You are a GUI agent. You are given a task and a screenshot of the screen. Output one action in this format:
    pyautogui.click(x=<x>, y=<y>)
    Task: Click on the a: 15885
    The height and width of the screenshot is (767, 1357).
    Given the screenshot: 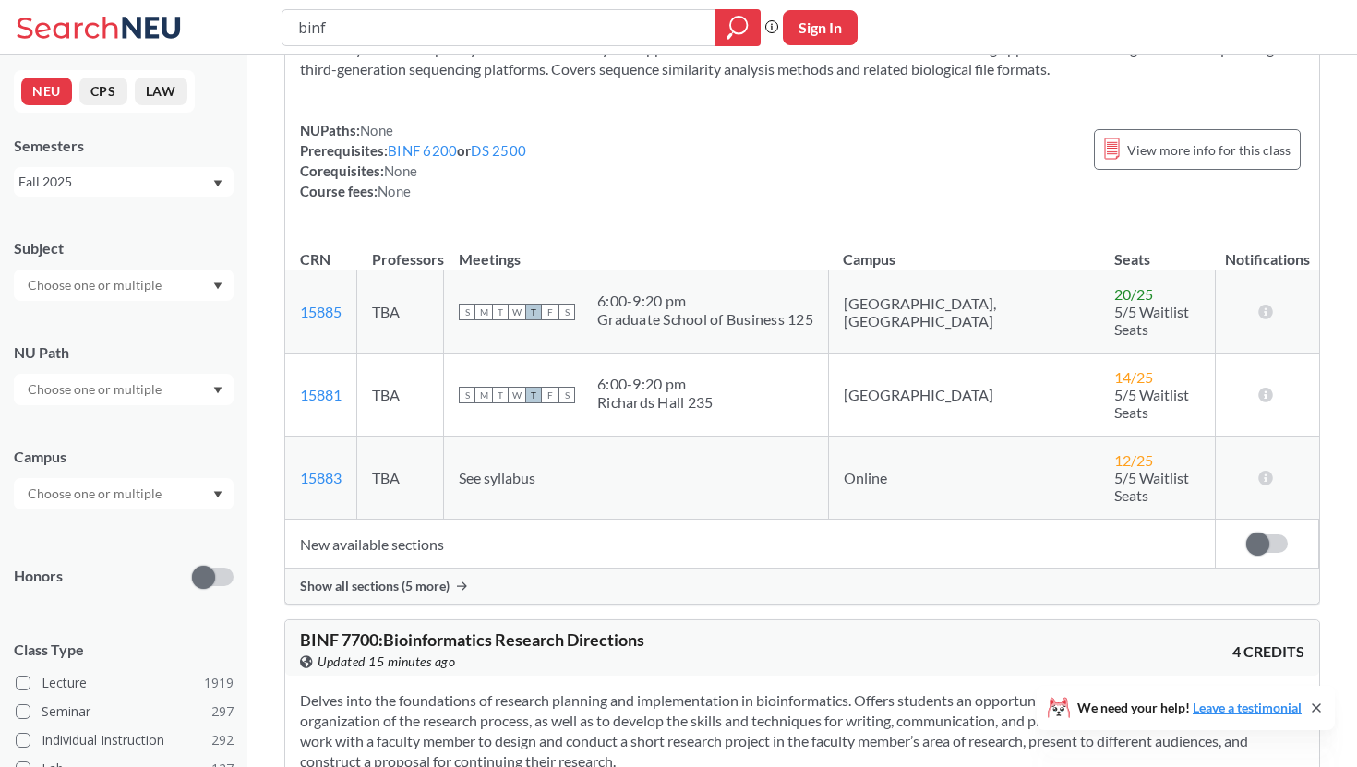 What is the action you would take?
    pyautogui.click(x=320, y=311)
    